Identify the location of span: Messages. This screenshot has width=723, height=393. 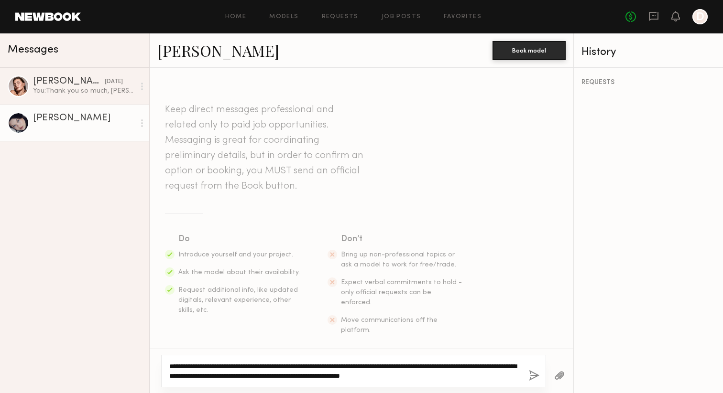
(33, 50).